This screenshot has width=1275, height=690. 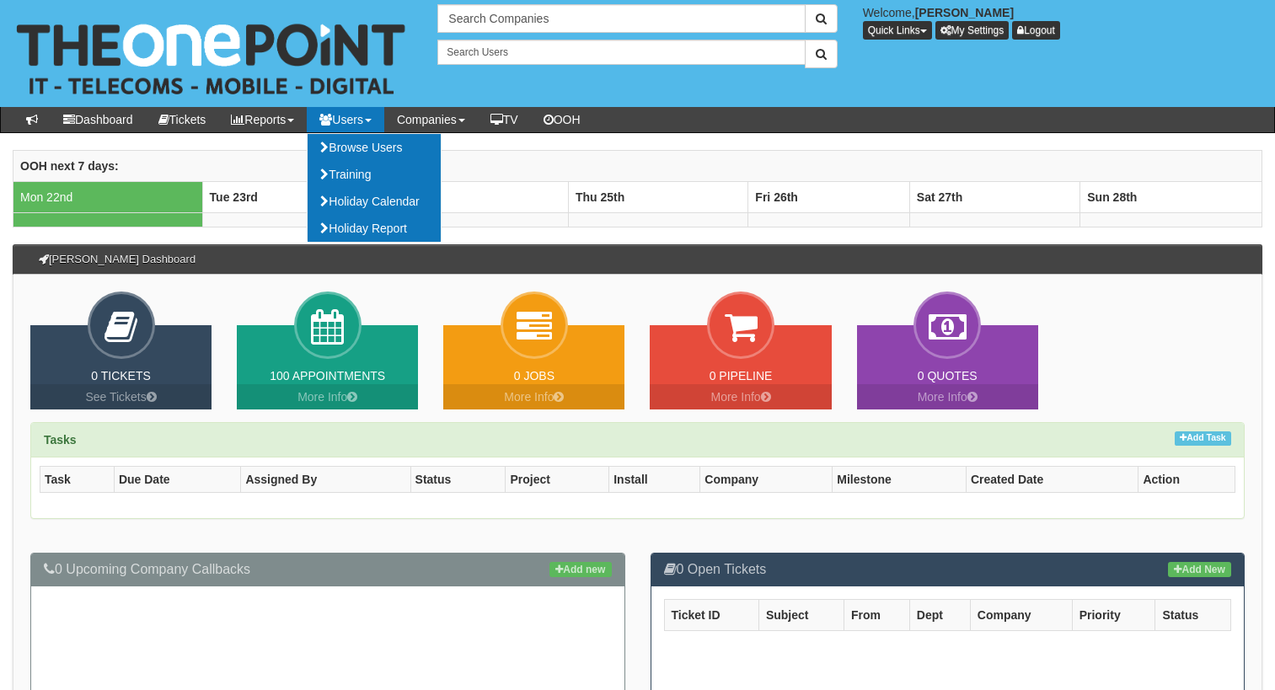 I want to click on a: Users, so click(x=346, y=120).